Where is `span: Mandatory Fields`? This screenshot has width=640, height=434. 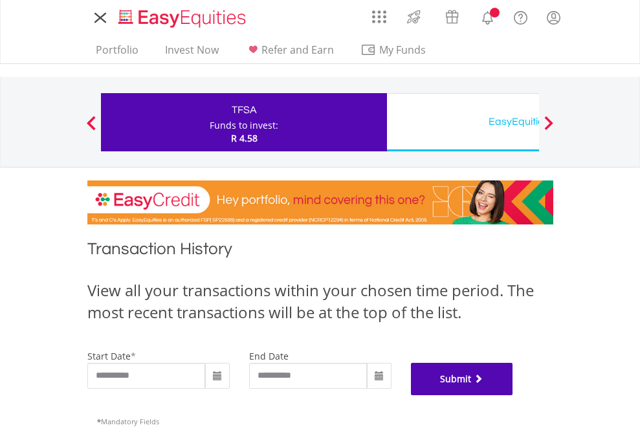
span: Mandatory Fields is located at coordinates (128, 421).